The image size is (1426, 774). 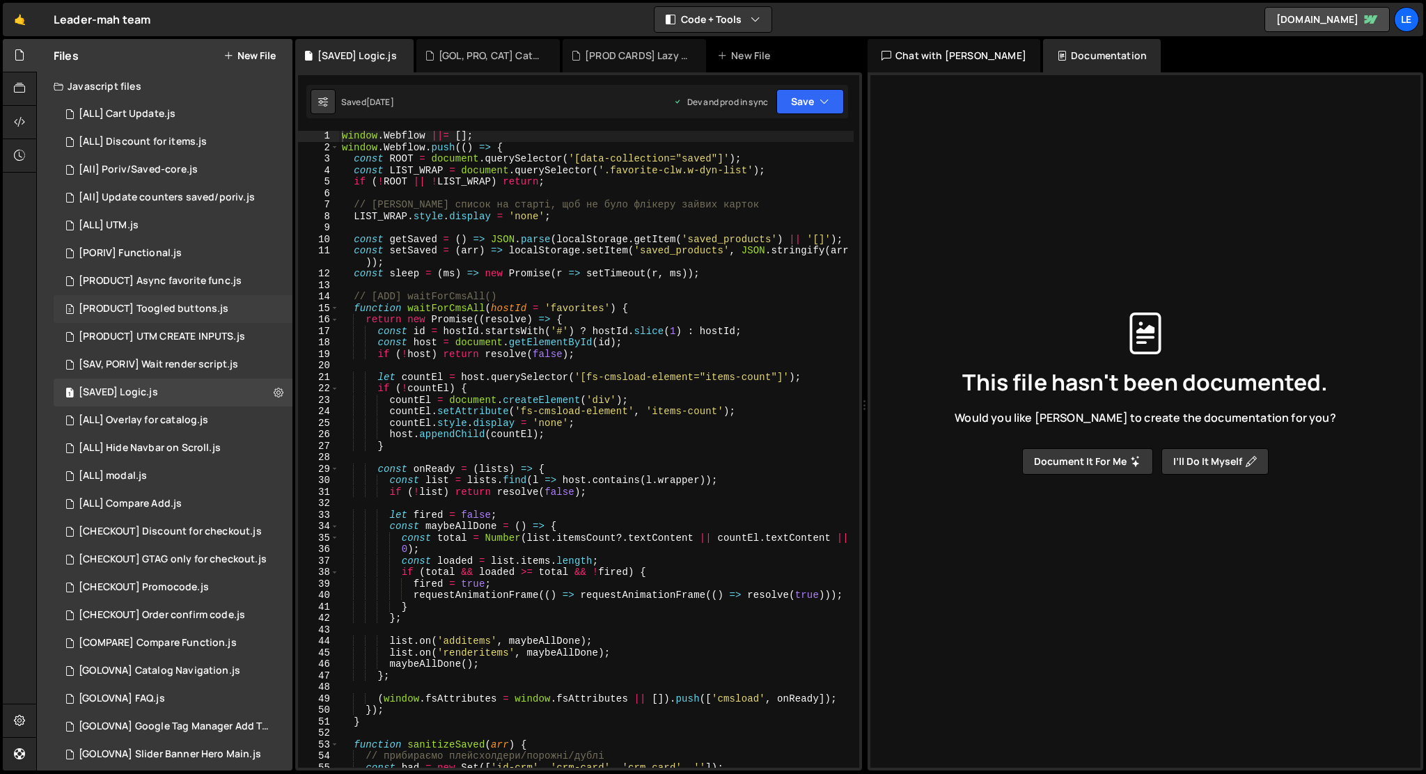 I want to click on div: 16298/45691.js, so click(x=173, y=365).